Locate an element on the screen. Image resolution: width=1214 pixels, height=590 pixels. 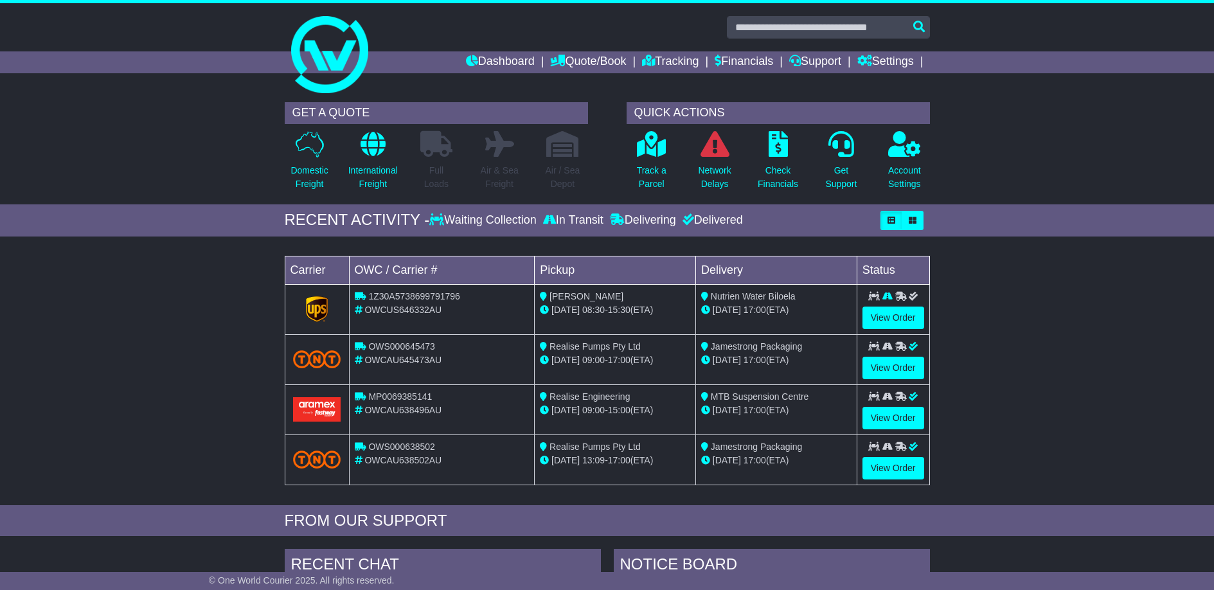
span: OWCAU638496AU is located at coordinates (403, 410).